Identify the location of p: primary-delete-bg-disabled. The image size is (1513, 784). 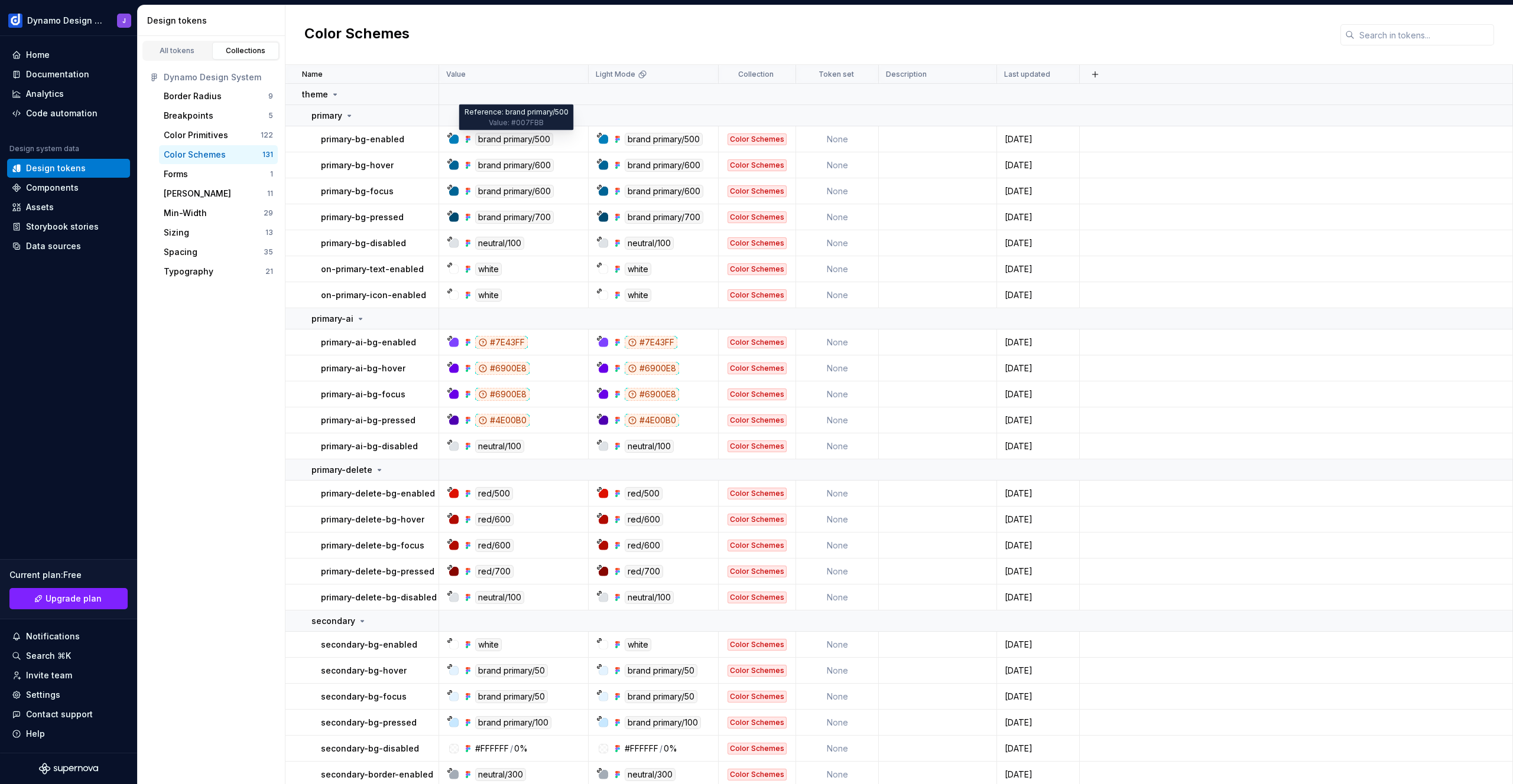
(378, 597).